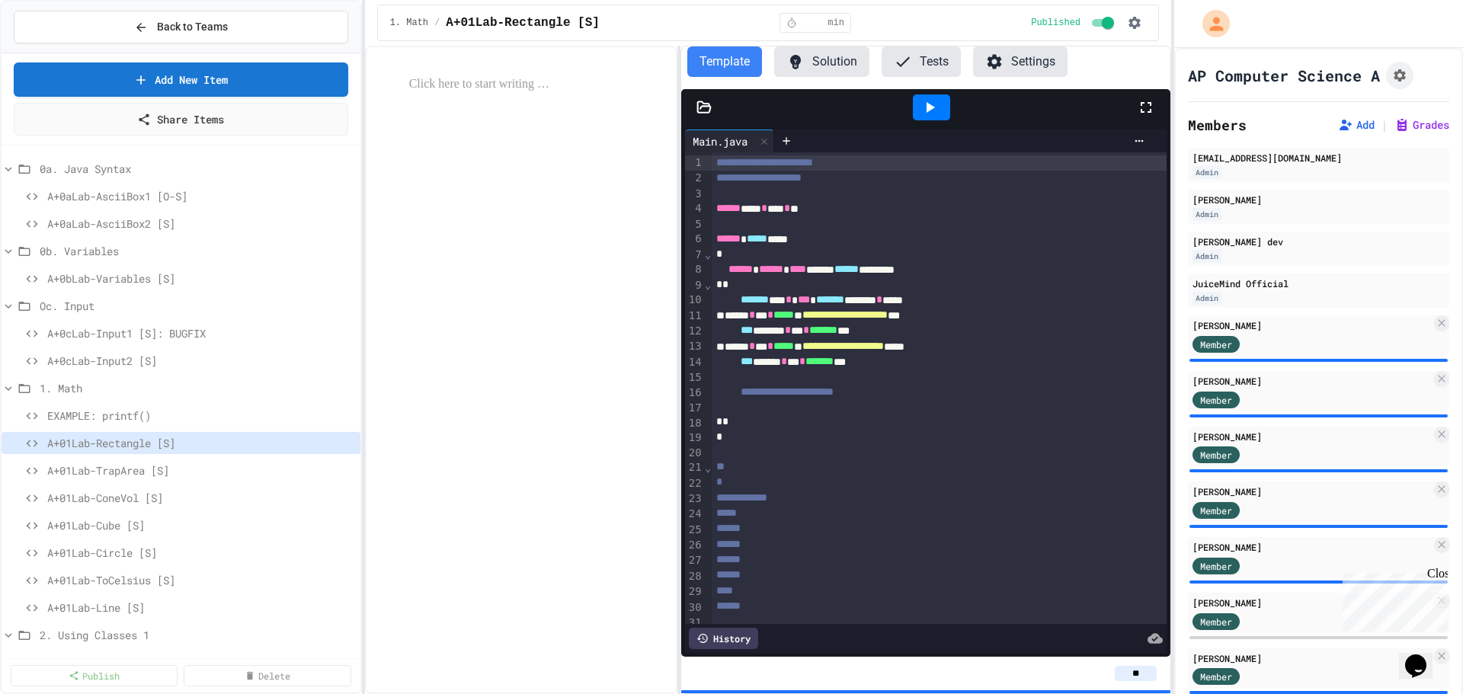  What do you see at coordinates (694, 577) in the screenshot?
I see `div: 28` at bounding box center [694, 577].